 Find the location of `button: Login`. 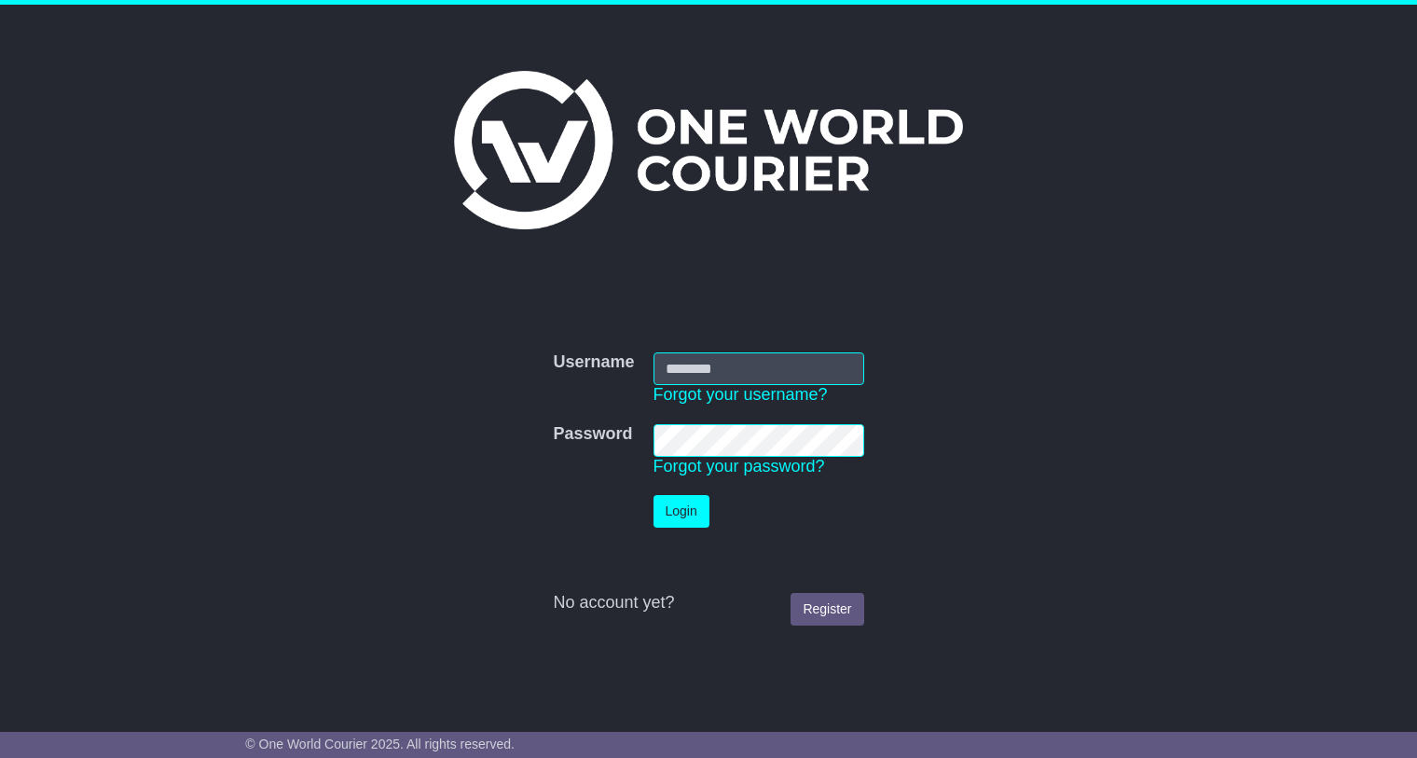

button: Login is located at coordinates (681, 511).